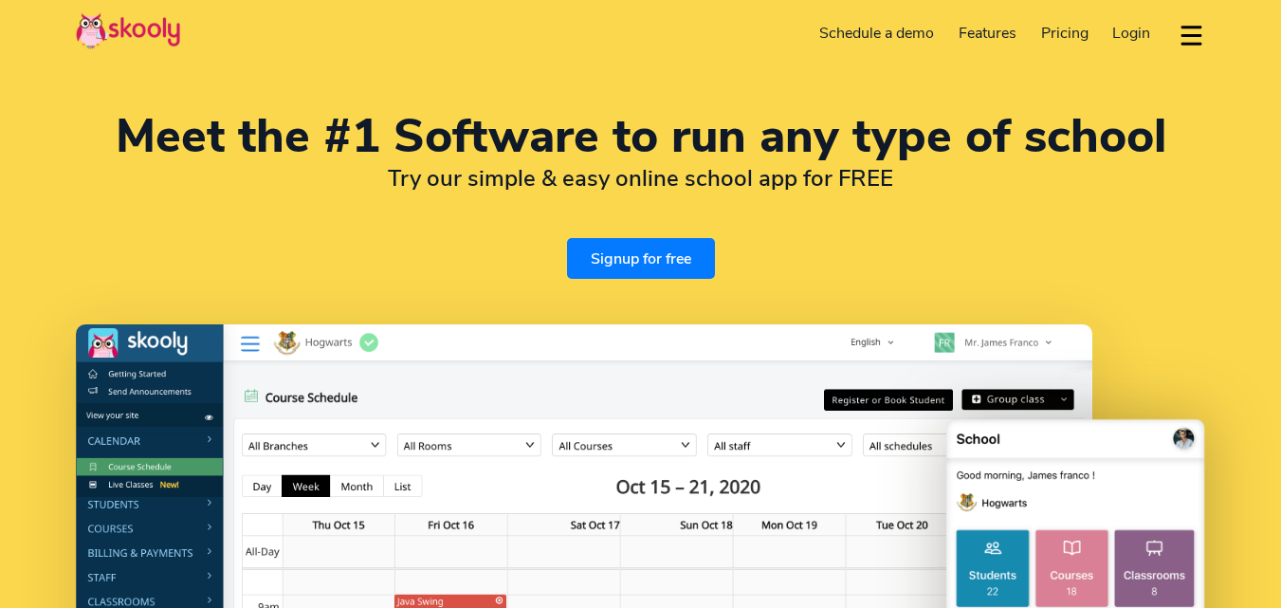 The width and height of the screenshot is (1281, 608). Describe the element at coordinates (877, 33) in the screenshot. I see `a: Schedule a demo` at that location.